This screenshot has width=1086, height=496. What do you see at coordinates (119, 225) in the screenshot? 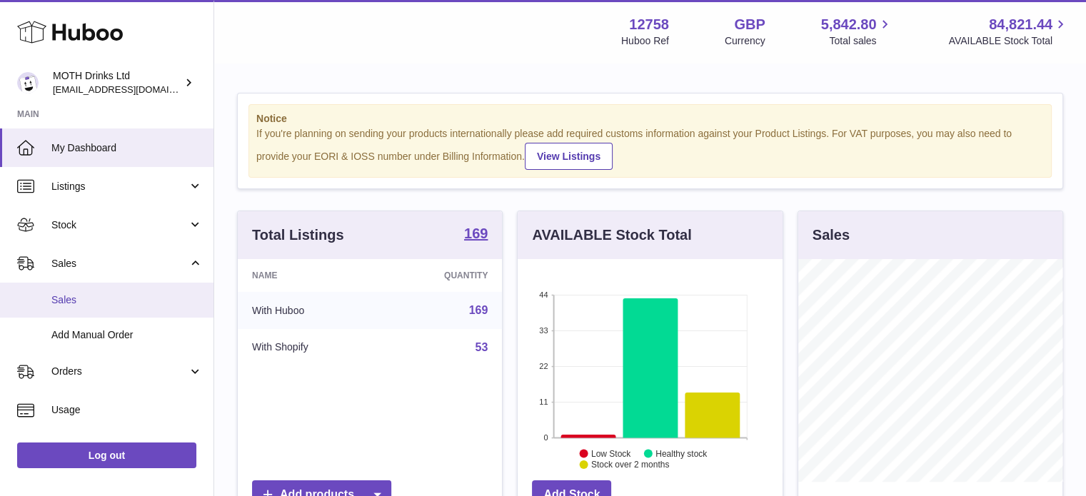
I see `span: Stock` at bounding box center [119, 225].